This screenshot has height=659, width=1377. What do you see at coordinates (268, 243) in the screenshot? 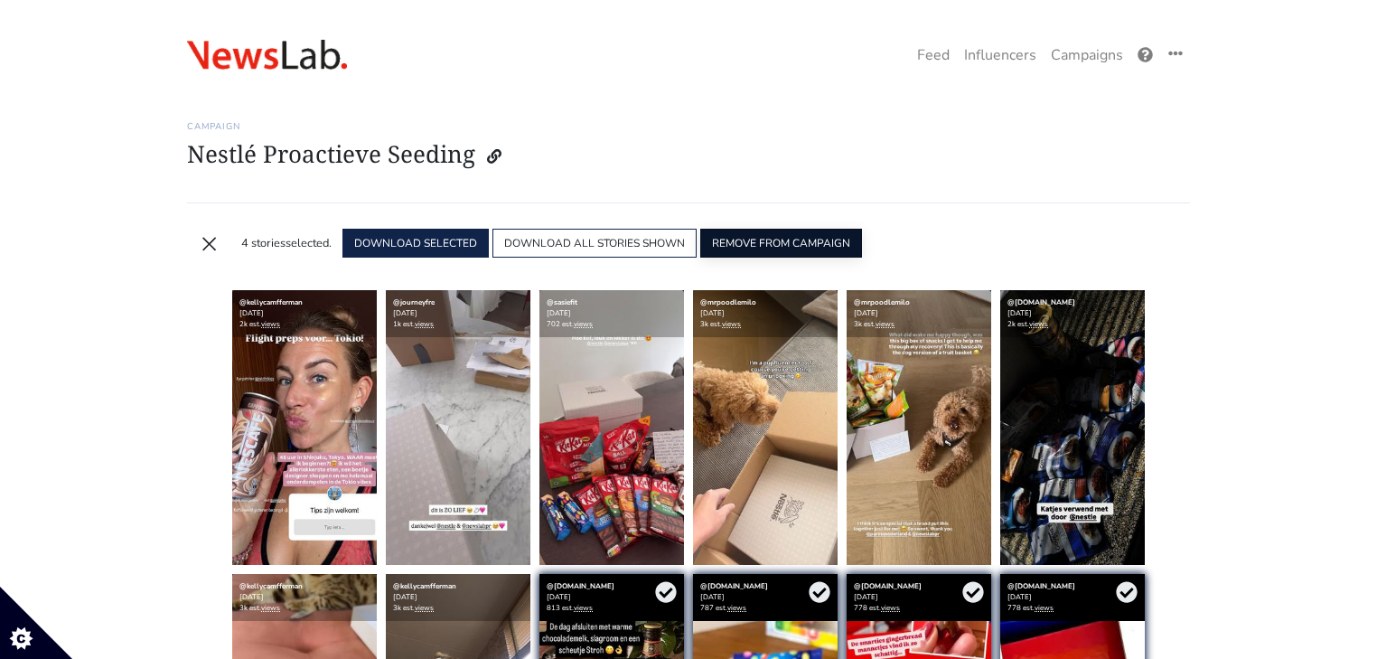
I see `span: stories` at bounding box center [268, 243].